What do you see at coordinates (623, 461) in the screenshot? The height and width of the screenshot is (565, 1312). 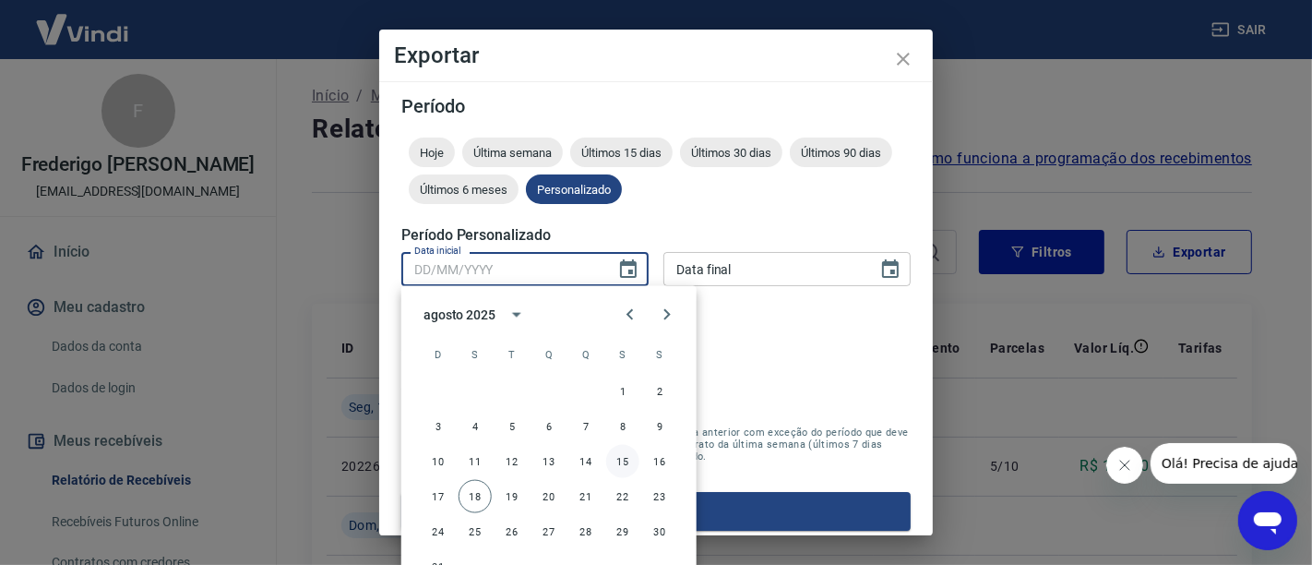 I see `button: 15` at bounding box center [623, 461].